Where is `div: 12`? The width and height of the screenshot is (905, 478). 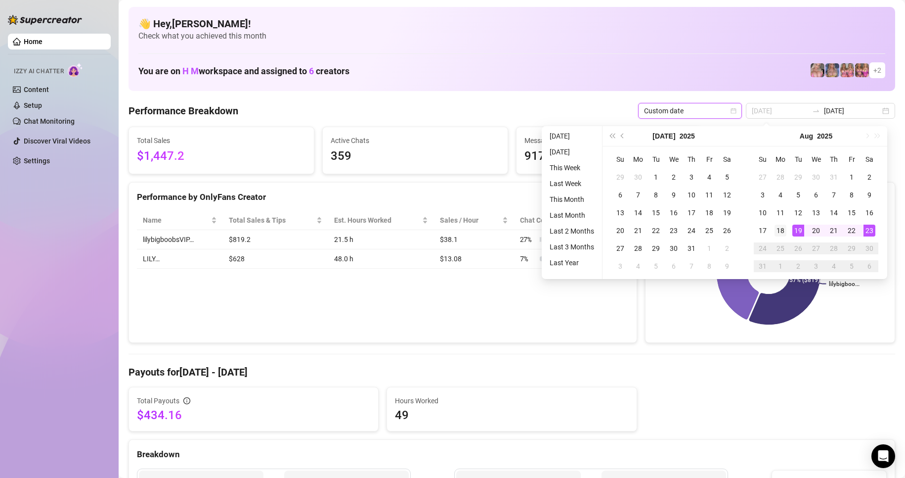
div: 12 is located at coordinates (727, 195).